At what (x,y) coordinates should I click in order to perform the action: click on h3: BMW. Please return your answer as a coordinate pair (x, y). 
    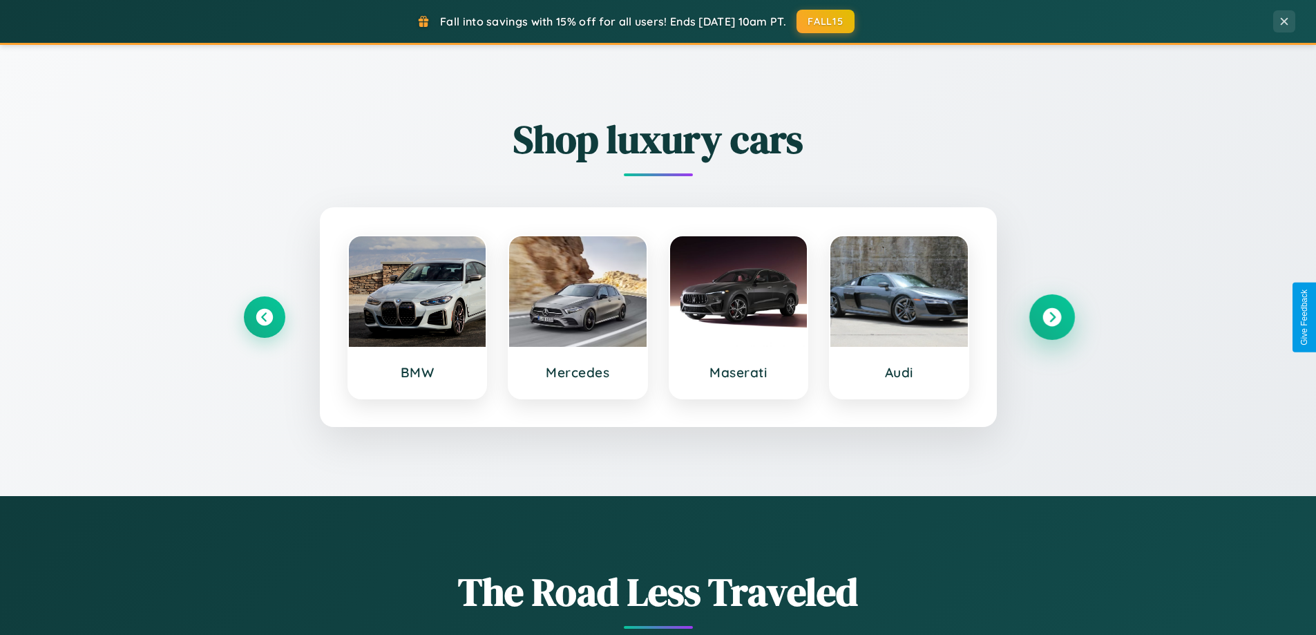
    Looking at the image, I should click on (417, 372).